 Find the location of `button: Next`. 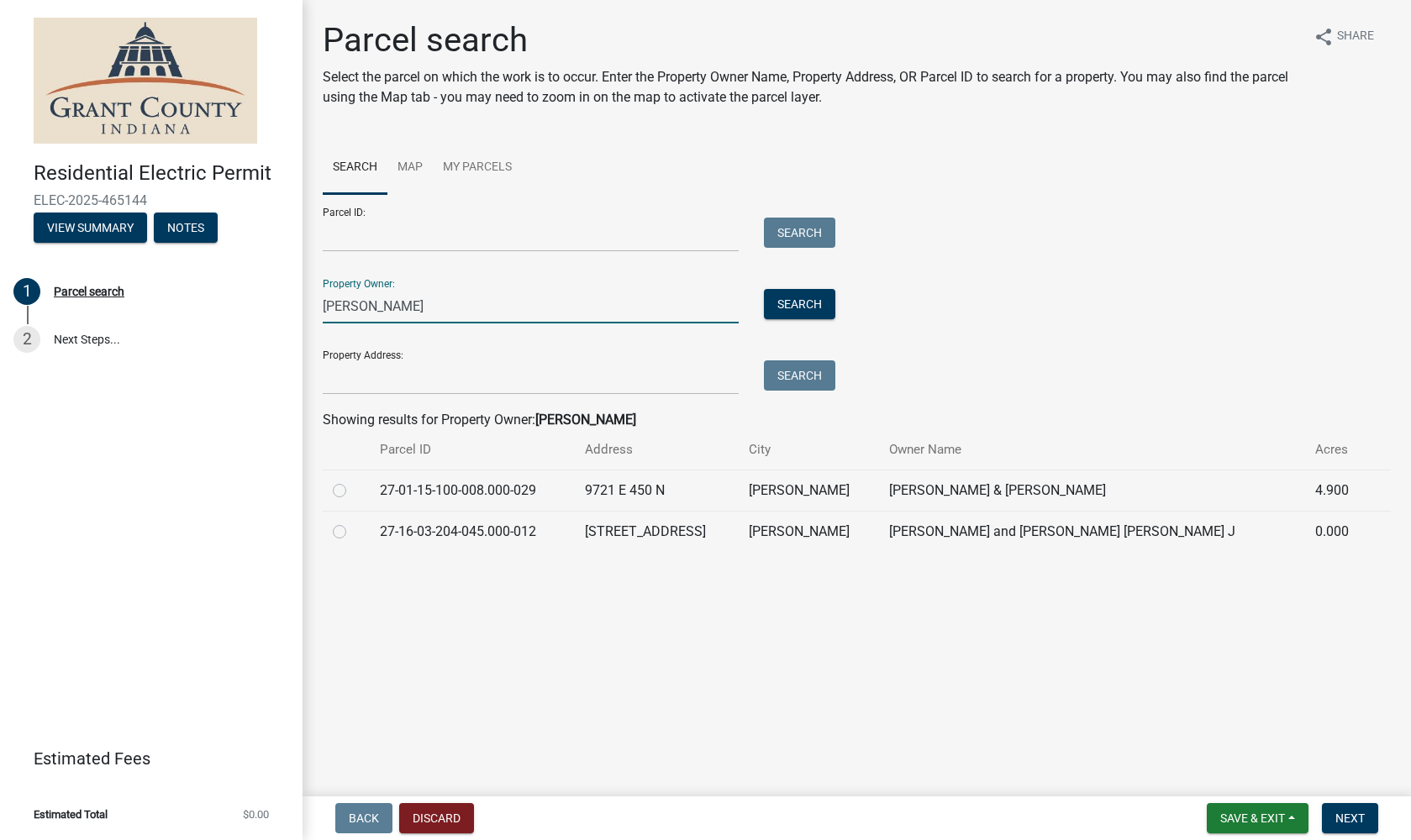

button: Next is located at coordinates (1350, 818).